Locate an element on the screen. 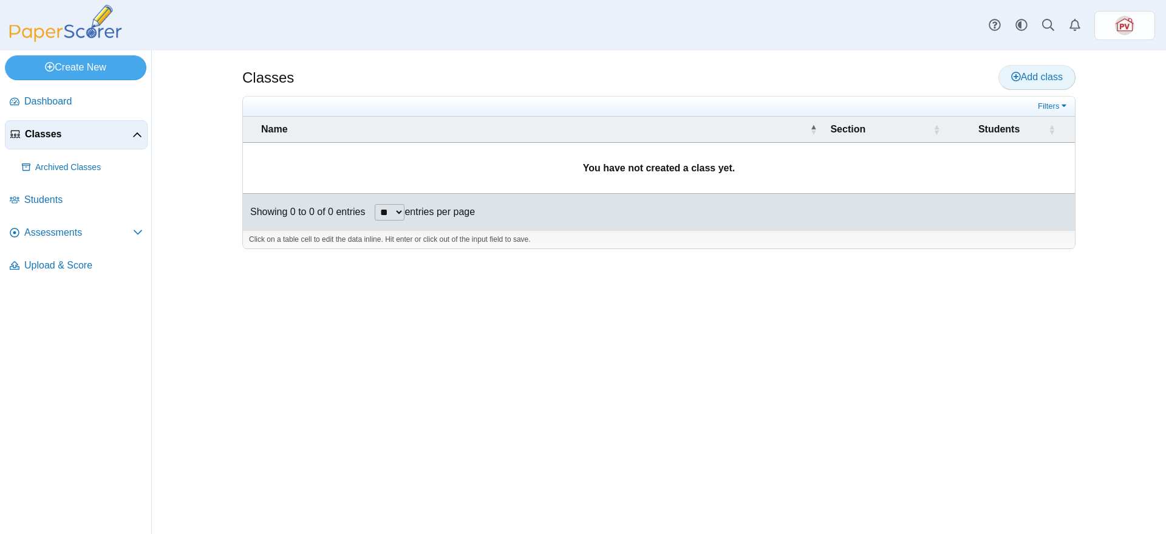 This screenshot has height=534, width=1166. img: PaperScorer is located at coordinates (66, 23).